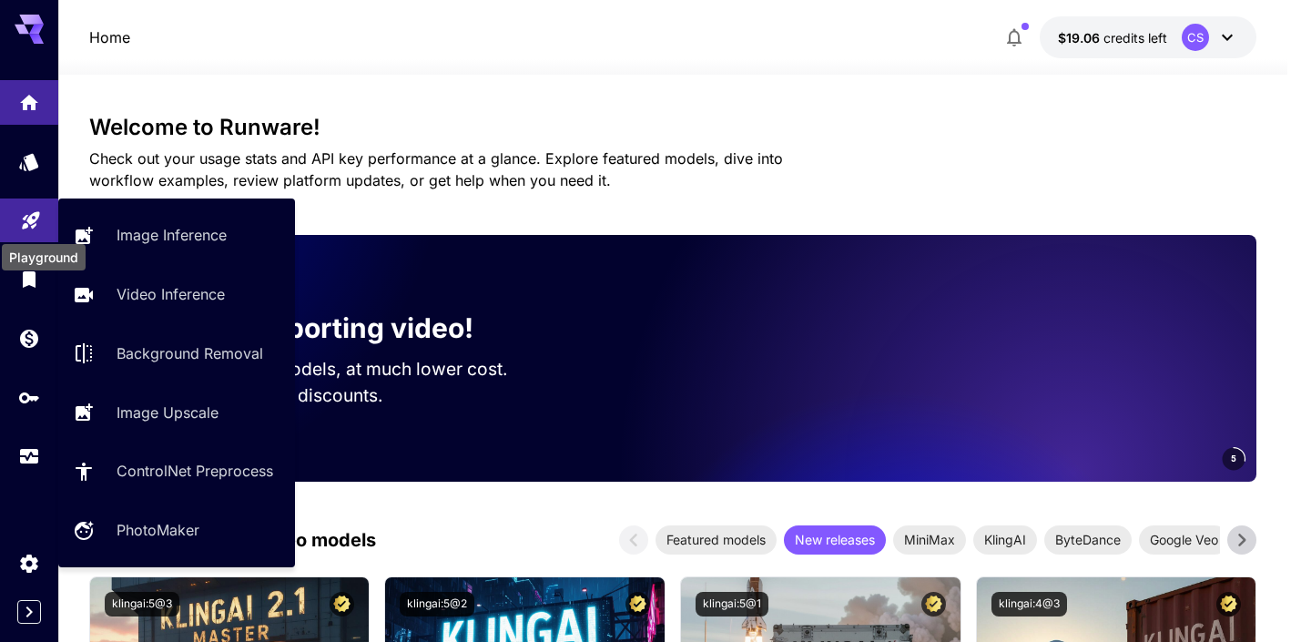 The image size is (1301, 642). What do you see at coordinates (1113, 37) in the screenshot?
I see `div: $19.06036` at bounding box center [1113, 37].